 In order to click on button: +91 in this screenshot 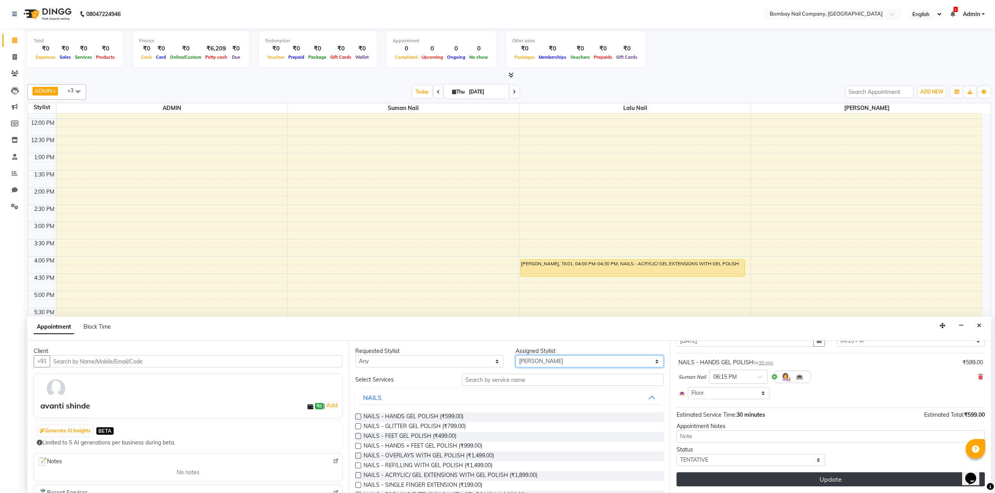, I will do `click(42, 361)`.